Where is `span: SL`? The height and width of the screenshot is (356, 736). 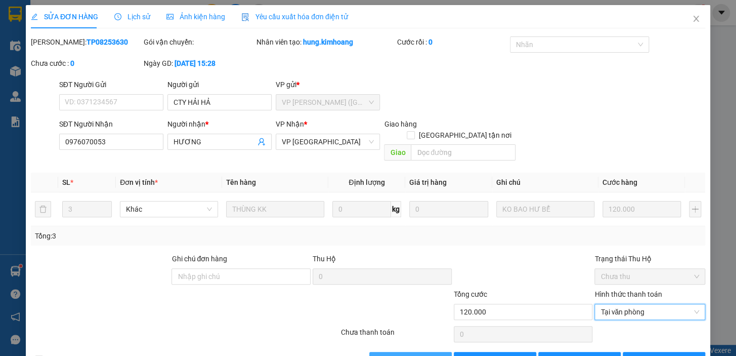 span: SL is located at coordinates (66, 182).